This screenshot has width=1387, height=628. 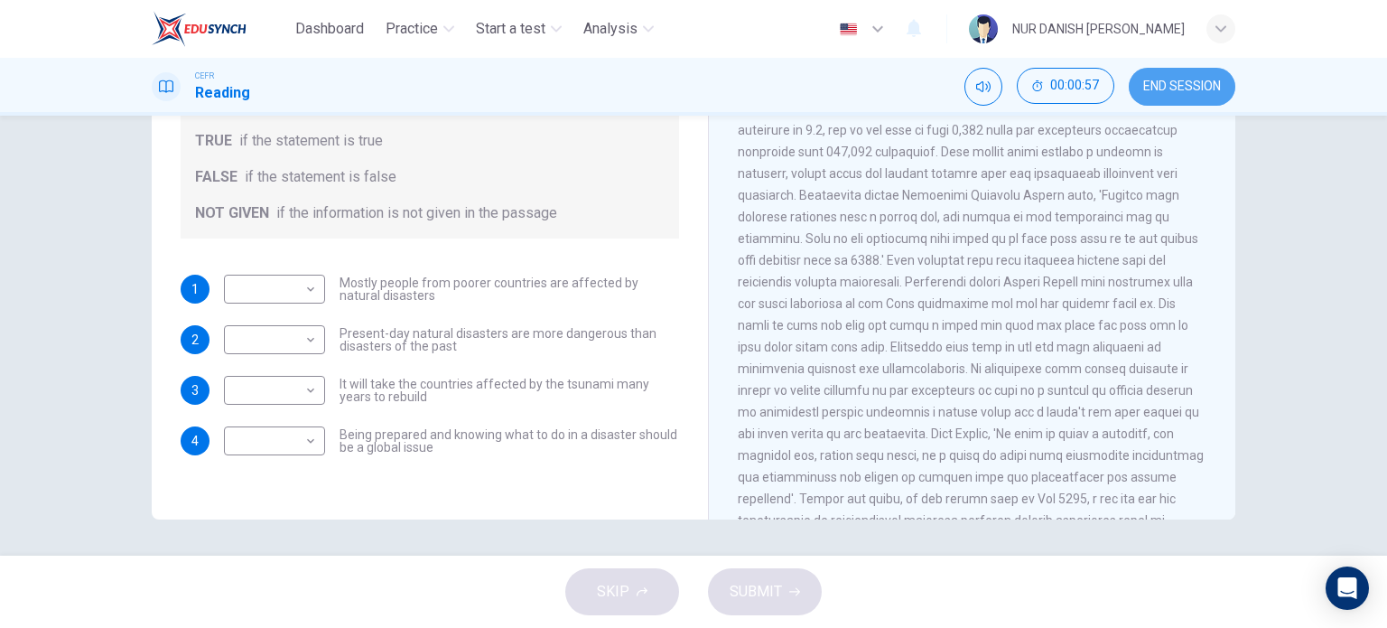 I want to click on span: 1, so click(x=195, y=289).